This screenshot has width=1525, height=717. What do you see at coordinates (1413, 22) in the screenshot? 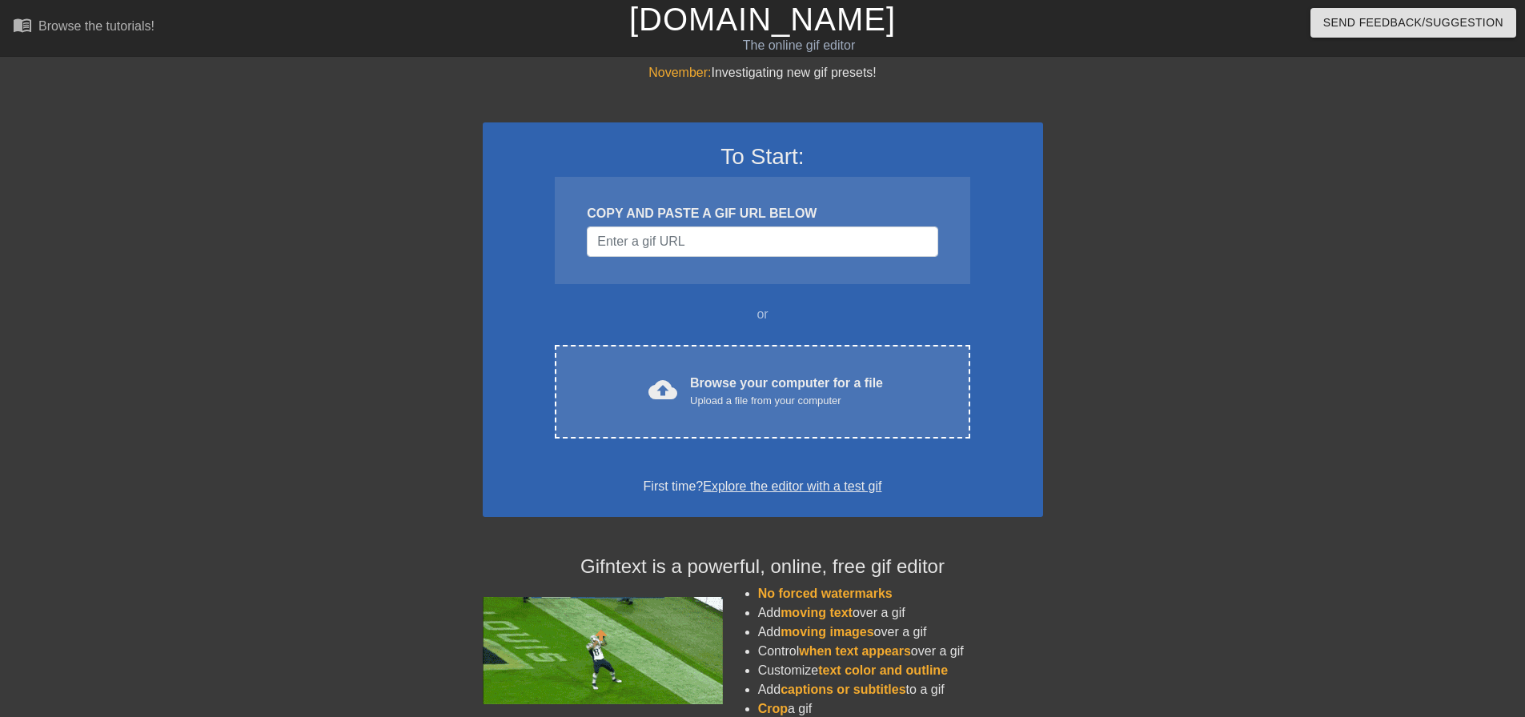
I see `span: Send Feedback/Suggestion` at bounding box center [1413, 22].